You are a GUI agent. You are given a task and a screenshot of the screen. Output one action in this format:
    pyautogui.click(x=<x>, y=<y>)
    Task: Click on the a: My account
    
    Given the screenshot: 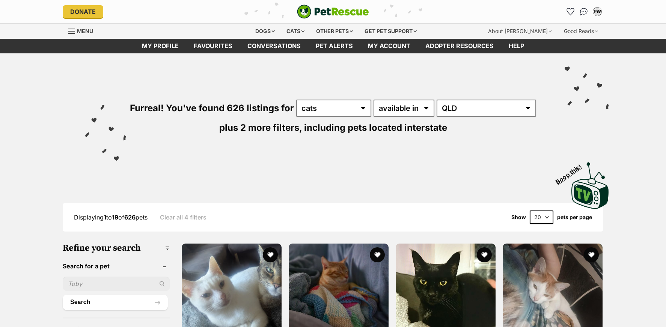 What is the action you would take?
    pyautogui.click(x=389, y=46)
    